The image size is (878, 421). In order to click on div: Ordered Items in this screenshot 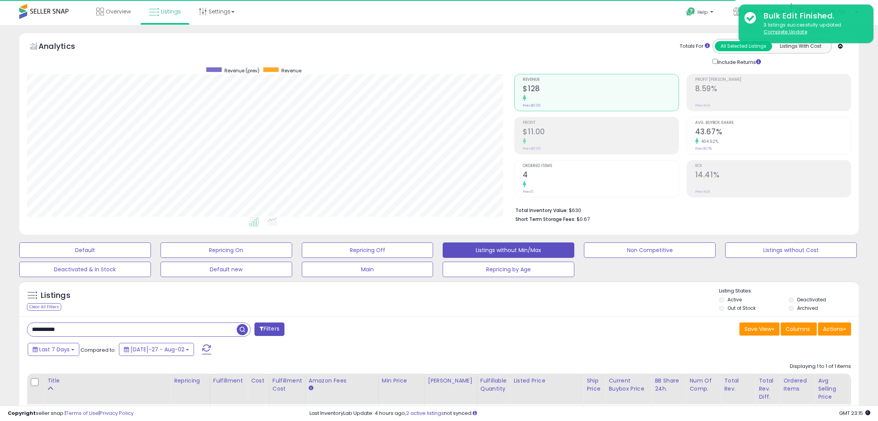, I will do `click(797, 385)`.